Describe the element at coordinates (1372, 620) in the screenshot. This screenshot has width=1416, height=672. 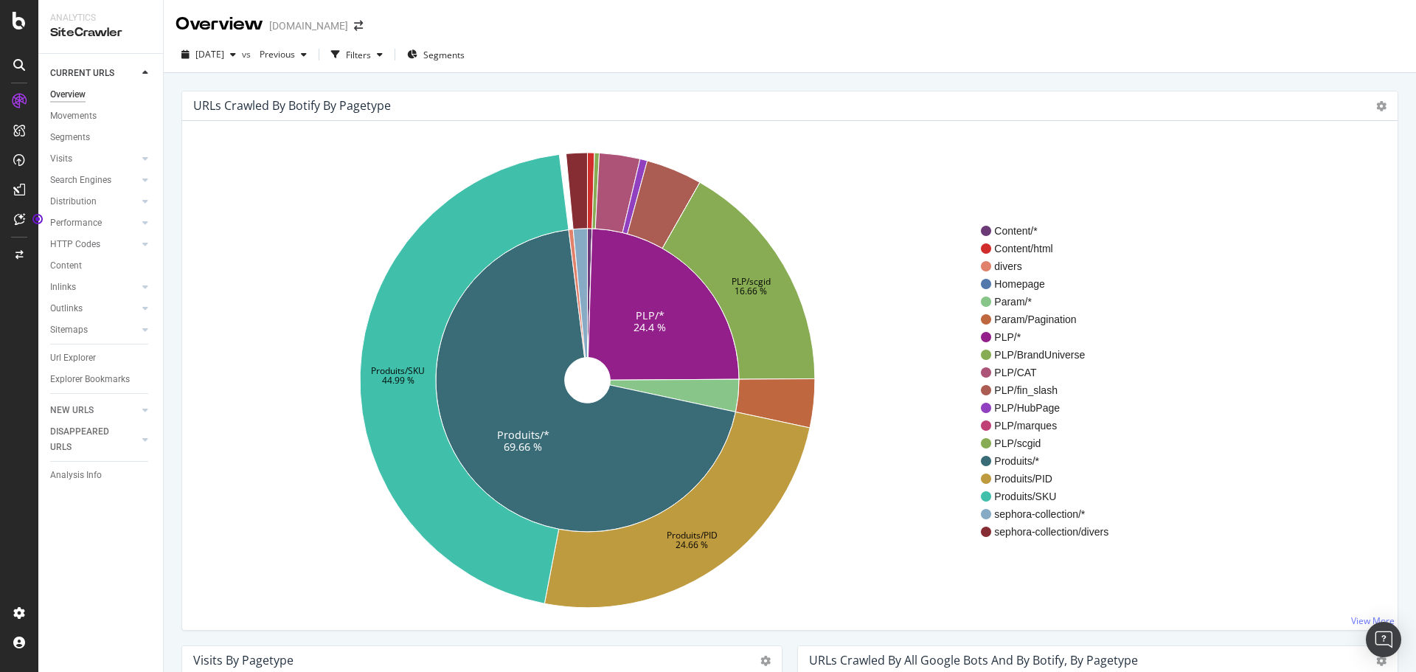
I see `a: View More` at that location.